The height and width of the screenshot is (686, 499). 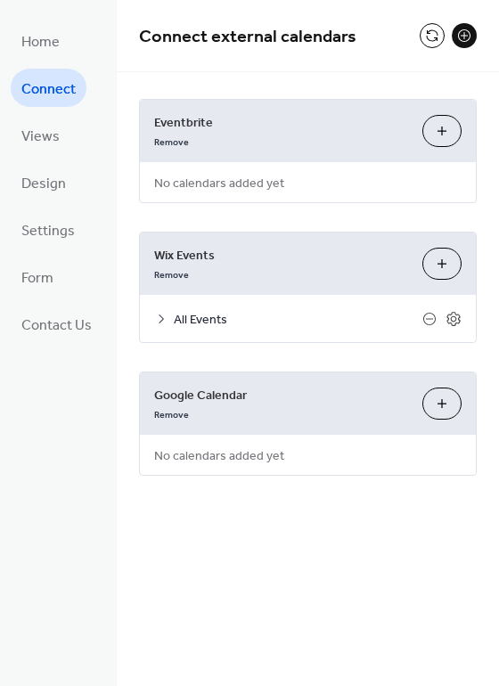 What do you see at coordinates (56, 323) in the screenshot?
I see `a: Contact Us` at bounding box center [56, 323].